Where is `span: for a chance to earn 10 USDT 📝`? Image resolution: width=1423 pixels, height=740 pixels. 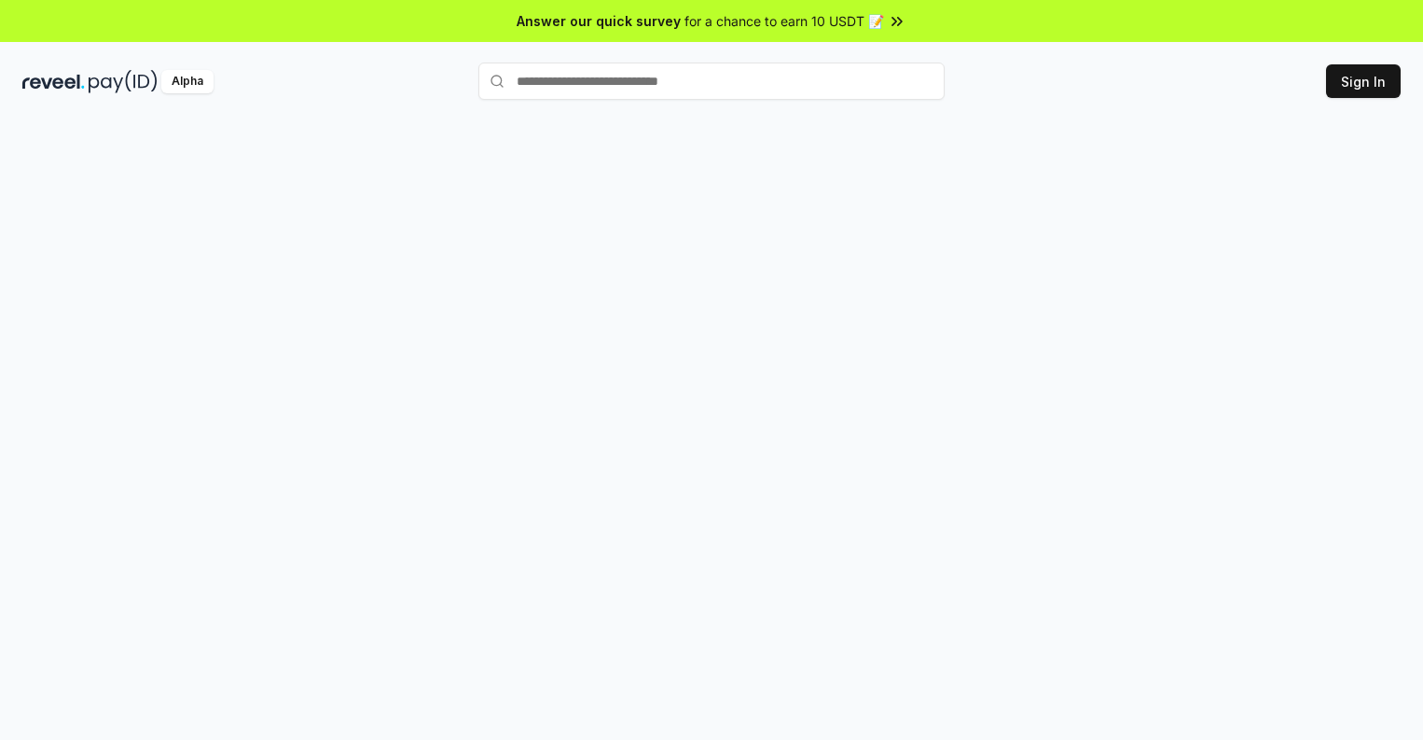 span: for a chance to earn 10 USDT 📝 is located at coordinates (784, 21).